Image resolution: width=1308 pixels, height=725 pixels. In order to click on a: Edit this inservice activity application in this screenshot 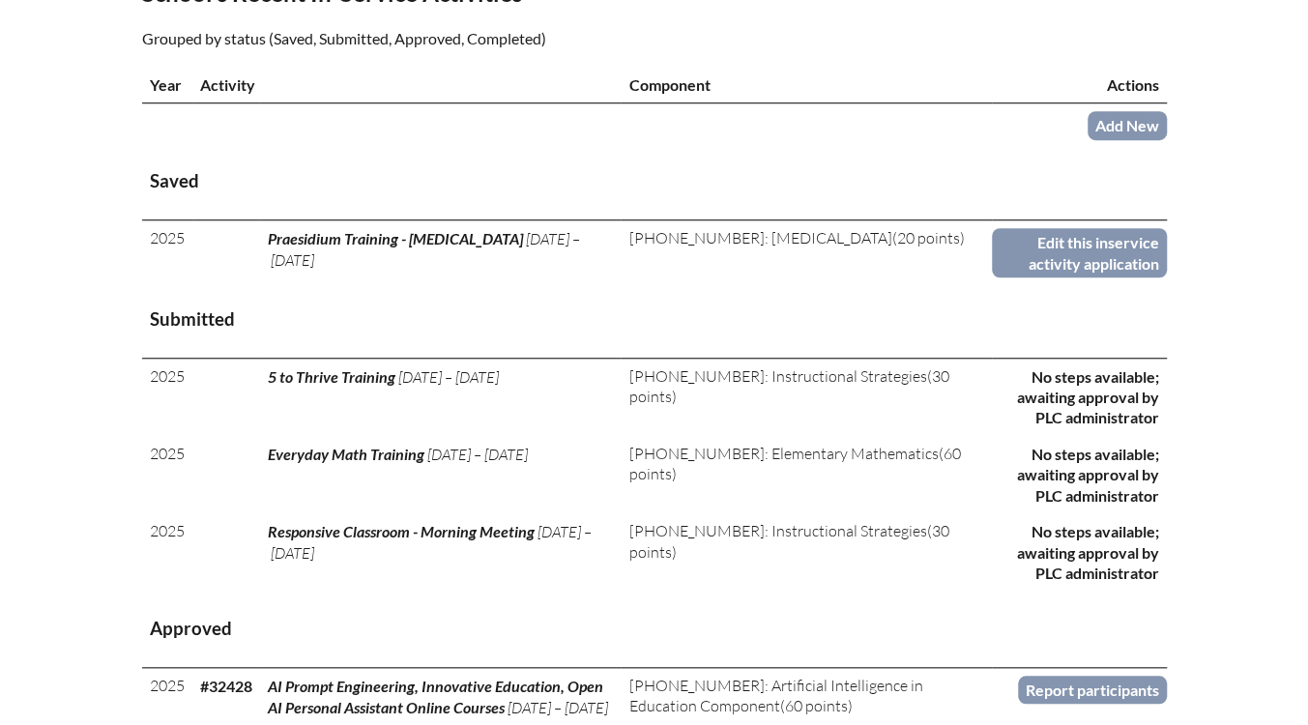, I will do `click(1079, 252)`.